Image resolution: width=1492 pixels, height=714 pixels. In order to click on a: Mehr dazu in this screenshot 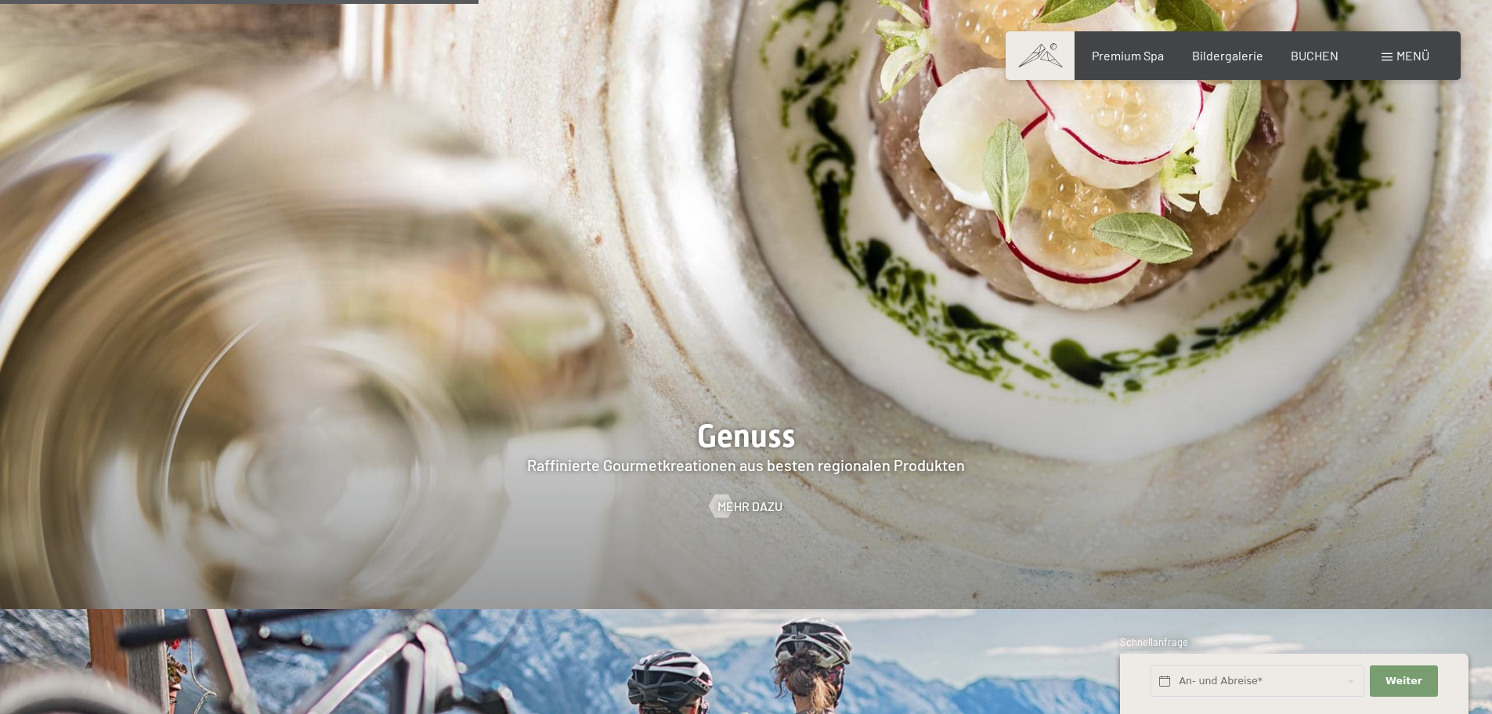, I will do `click(746, 506)`.